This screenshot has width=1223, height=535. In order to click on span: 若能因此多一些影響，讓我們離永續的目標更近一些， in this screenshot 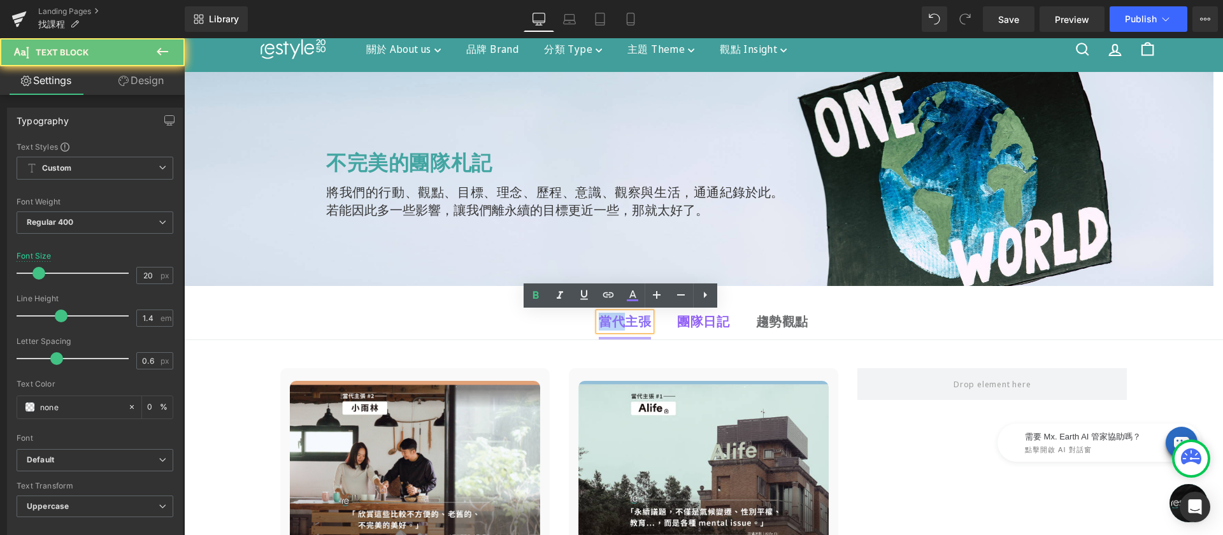, I will do `click(295, 171)`.